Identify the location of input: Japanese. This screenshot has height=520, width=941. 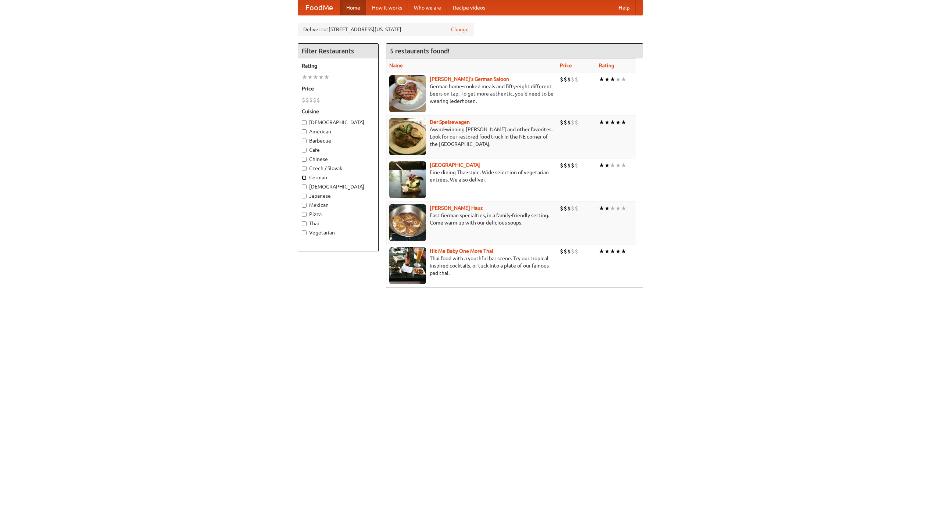
(304, 196).